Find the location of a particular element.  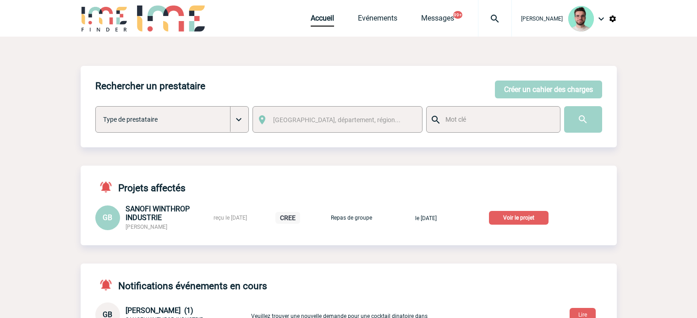

h4: Notifications événements en cours is located at coordinates (181, 285).